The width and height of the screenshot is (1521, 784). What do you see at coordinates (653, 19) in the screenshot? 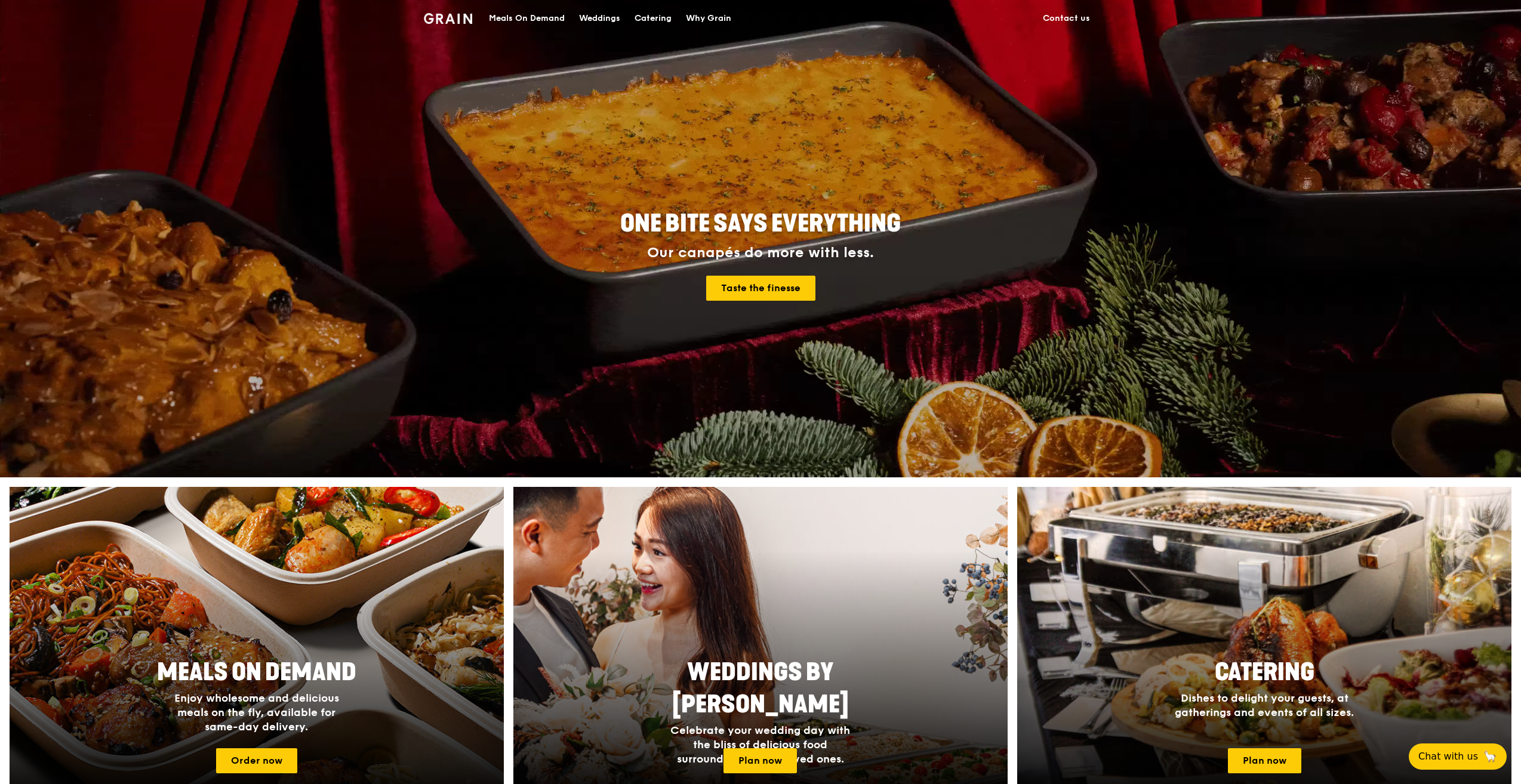
I see `a: Catering` at bounding box center [653, 19].